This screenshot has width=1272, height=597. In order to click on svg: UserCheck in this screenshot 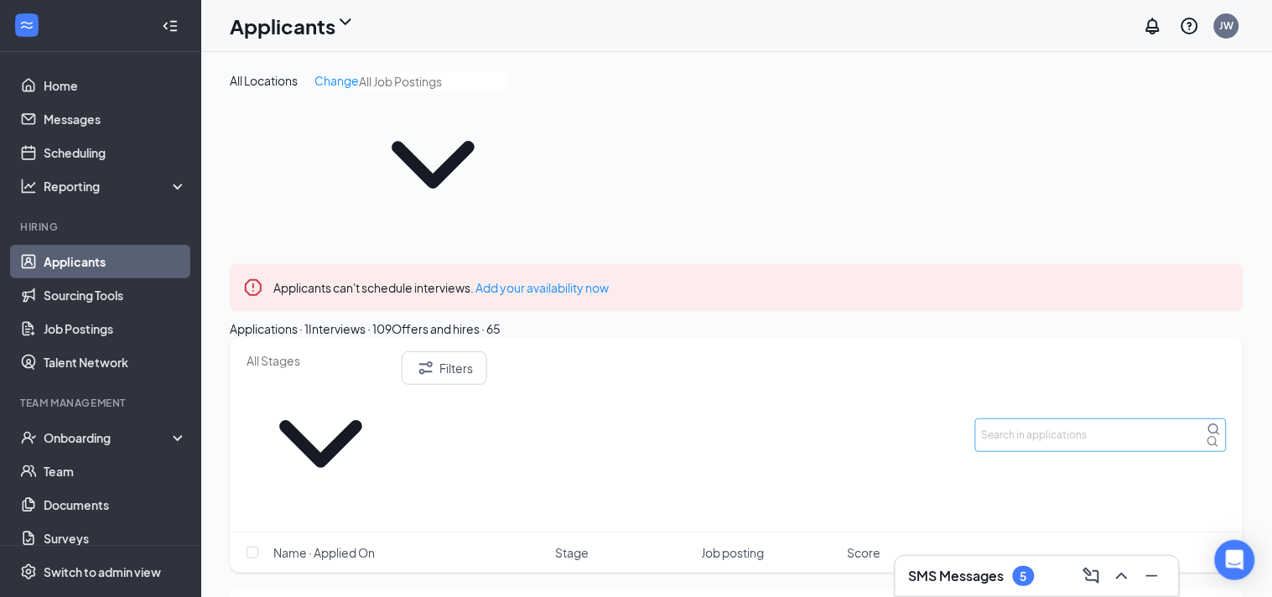, I will do `click(29, 438)`.